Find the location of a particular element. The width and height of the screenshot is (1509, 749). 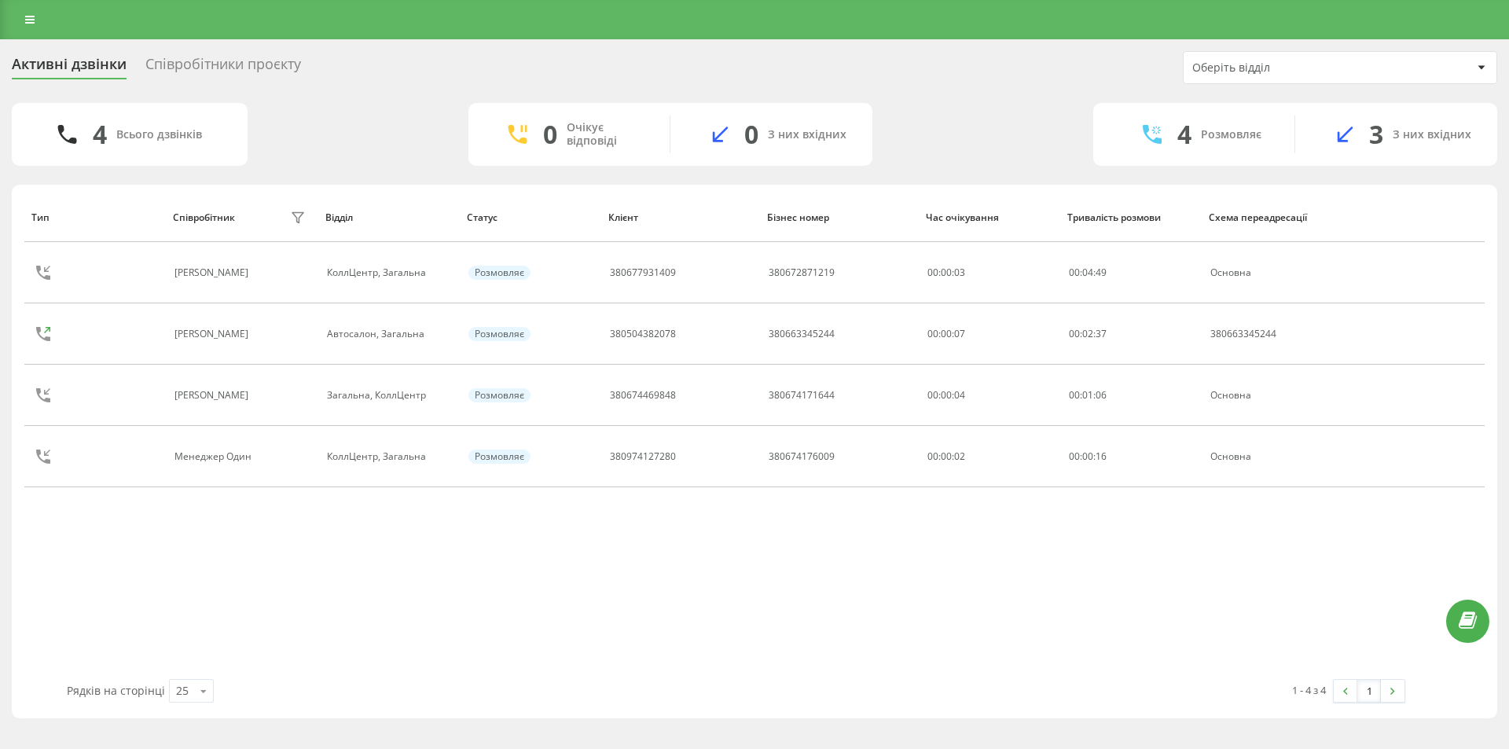

div: Відділ is located at coordinates (388, 218).